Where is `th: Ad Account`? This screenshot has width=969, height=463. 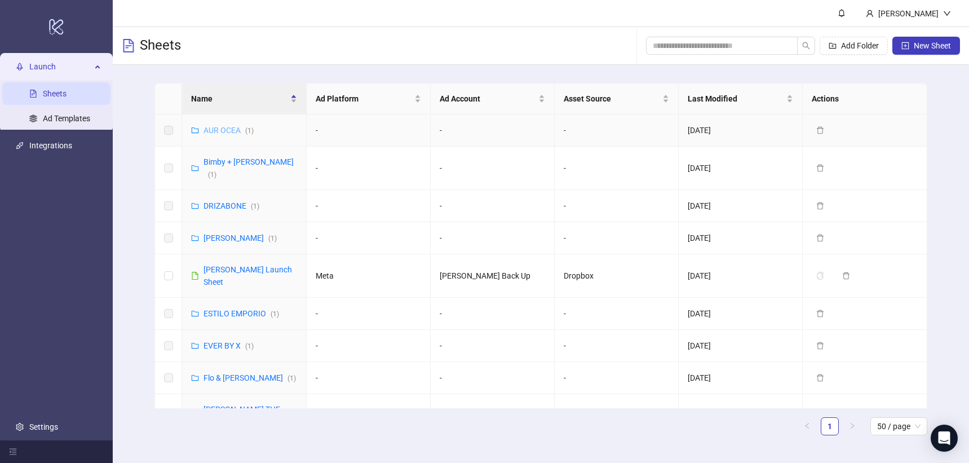
th: Ad Account is located at coordinates (493, 99).